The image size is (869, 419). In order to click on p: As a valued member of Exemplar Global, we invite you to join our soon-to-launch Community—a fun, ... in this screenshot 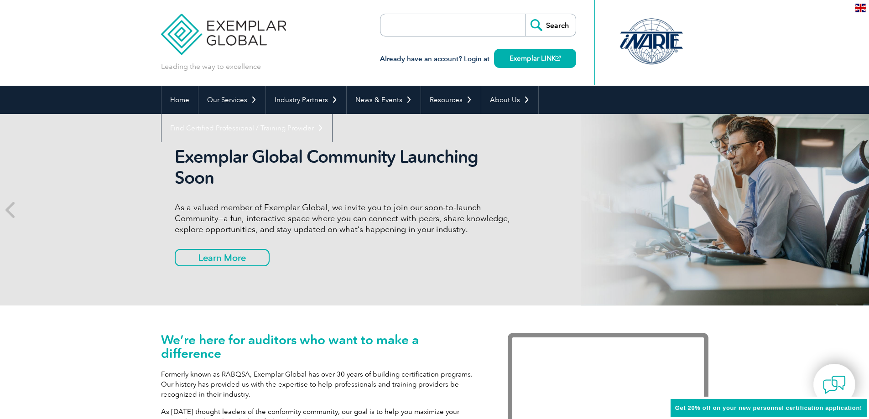, I will do `click(346, 219)`.